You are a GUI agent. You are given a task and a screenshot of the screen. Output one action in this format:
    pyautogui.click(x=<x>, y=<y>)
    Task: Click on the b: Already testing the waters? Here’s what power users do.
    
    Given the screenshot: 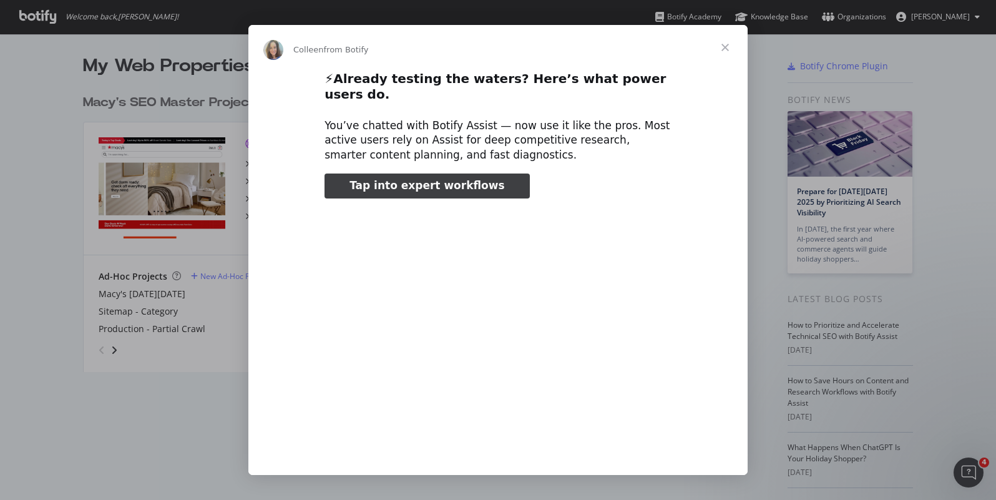 What is the action you would take?
    pyautogui.click(x=495, y=86)
    